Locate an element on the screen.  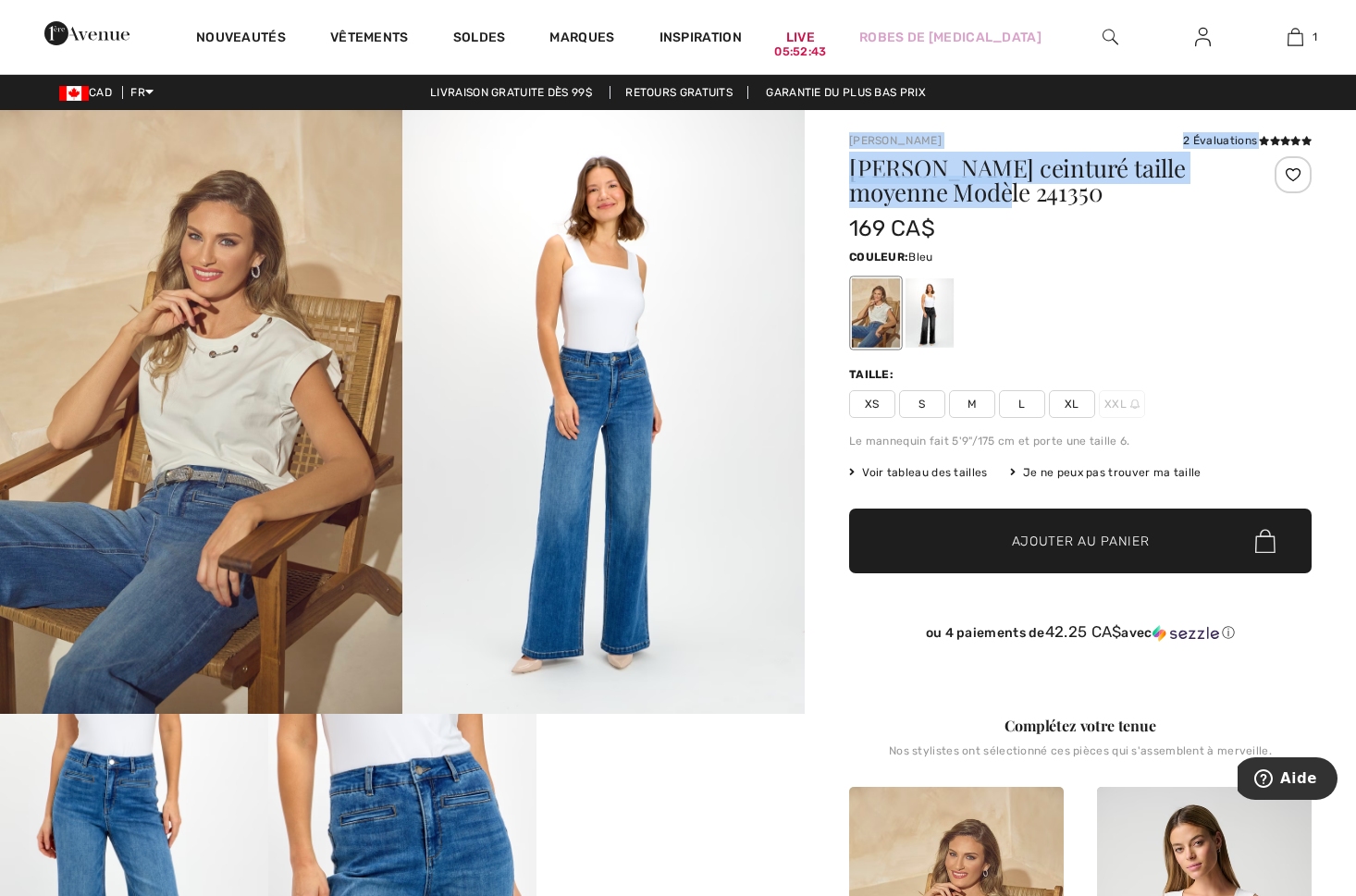
span: Aide is located at coordinates (61, 21).